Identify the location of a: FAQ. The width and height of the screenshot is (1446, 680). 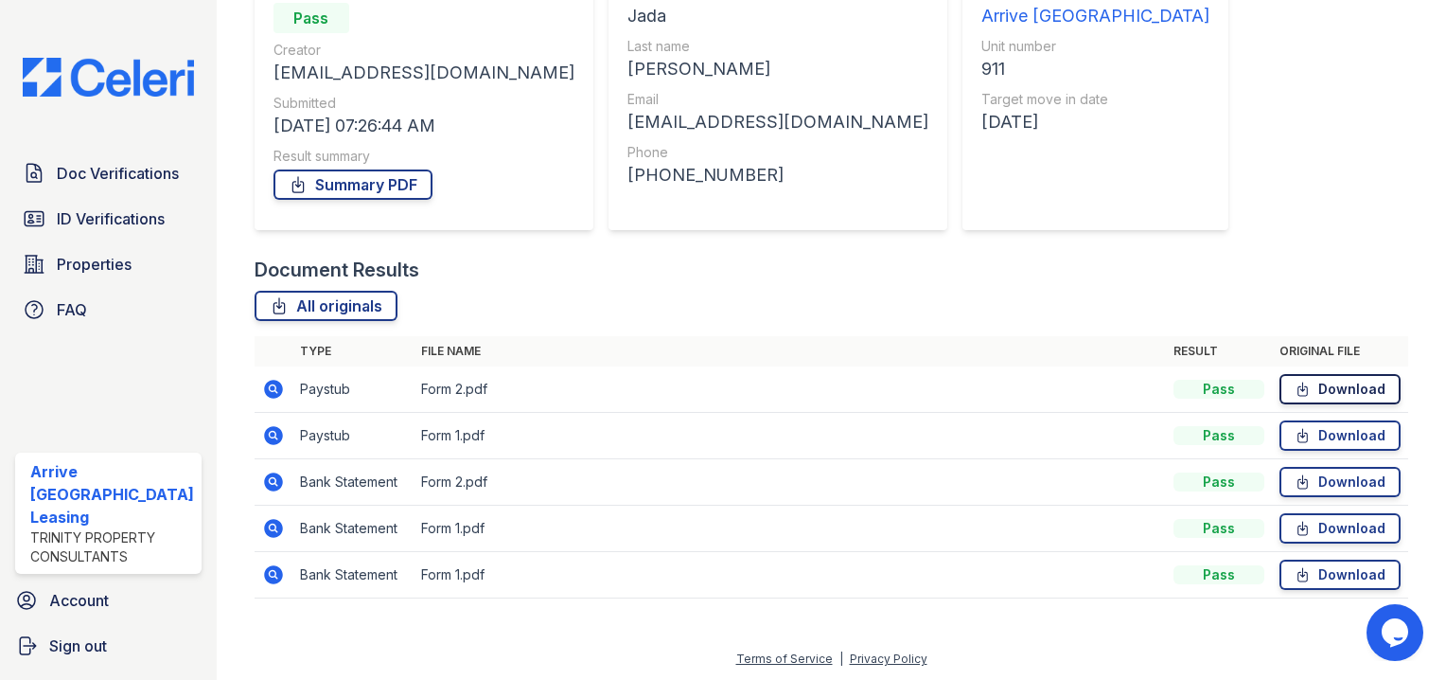
(108, 310).